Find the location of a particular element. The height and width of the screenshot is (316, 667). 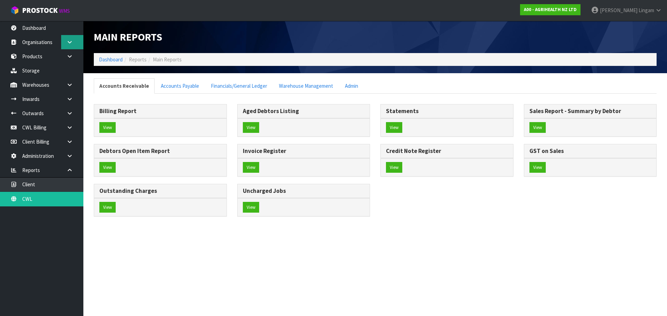

h3: Sales Report - Summary by Debtor is located at coordinates (590, 111).